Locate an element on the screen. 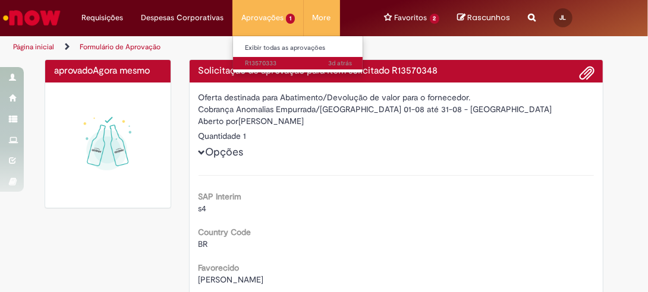 This screenshot has width=648, height=292. span: Despesas Corporativas is located at coordinates (182, 18).